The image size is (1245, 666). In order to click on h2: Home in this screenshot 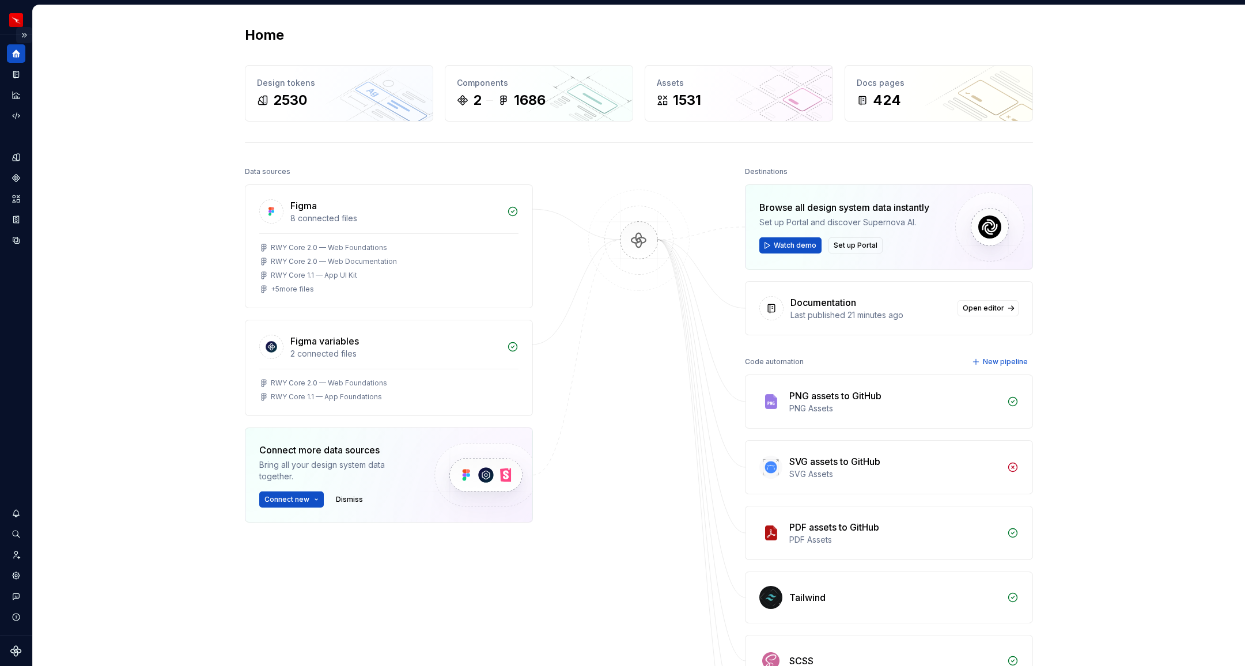, I will do `click(264, 35)`.